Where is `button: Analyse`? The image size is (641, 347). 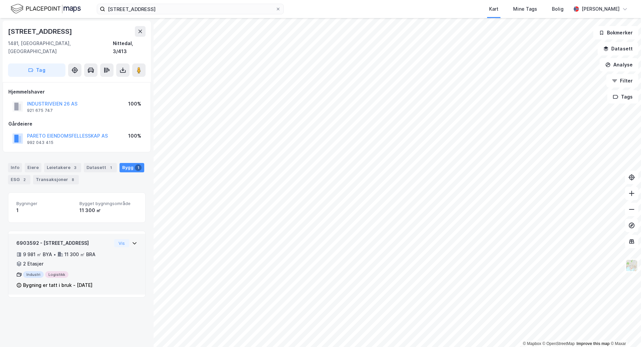
button: Analyse is located at coordinates (619, 65).